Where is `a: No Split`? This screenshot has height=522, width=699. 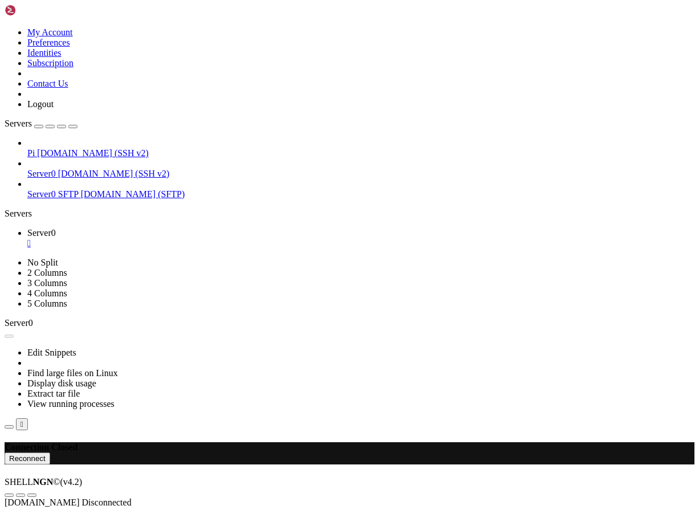 a: No Split is located at coordinates (43, 262).